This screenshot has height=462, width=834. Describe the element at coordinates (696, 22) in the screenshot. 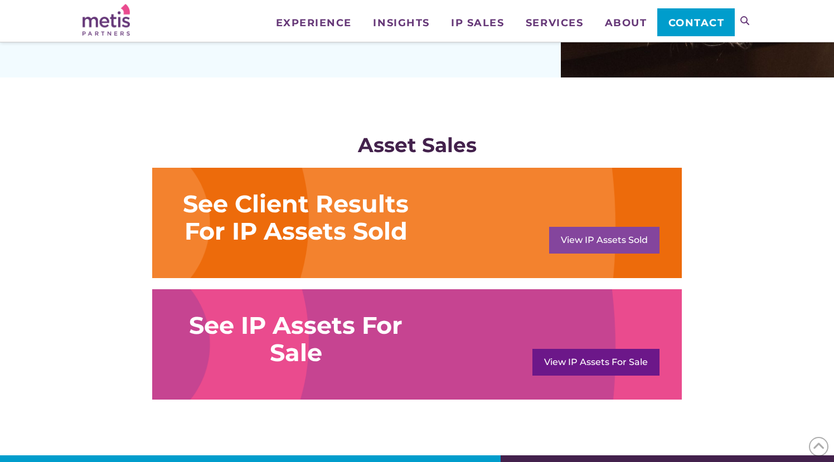

I see `a: Contact` at that location.